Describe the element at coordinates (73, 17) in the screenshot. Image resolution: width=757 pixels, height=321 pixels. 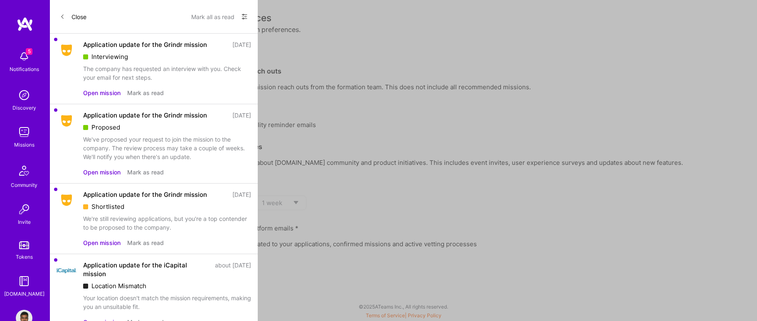
I see `button: Close` at that location.